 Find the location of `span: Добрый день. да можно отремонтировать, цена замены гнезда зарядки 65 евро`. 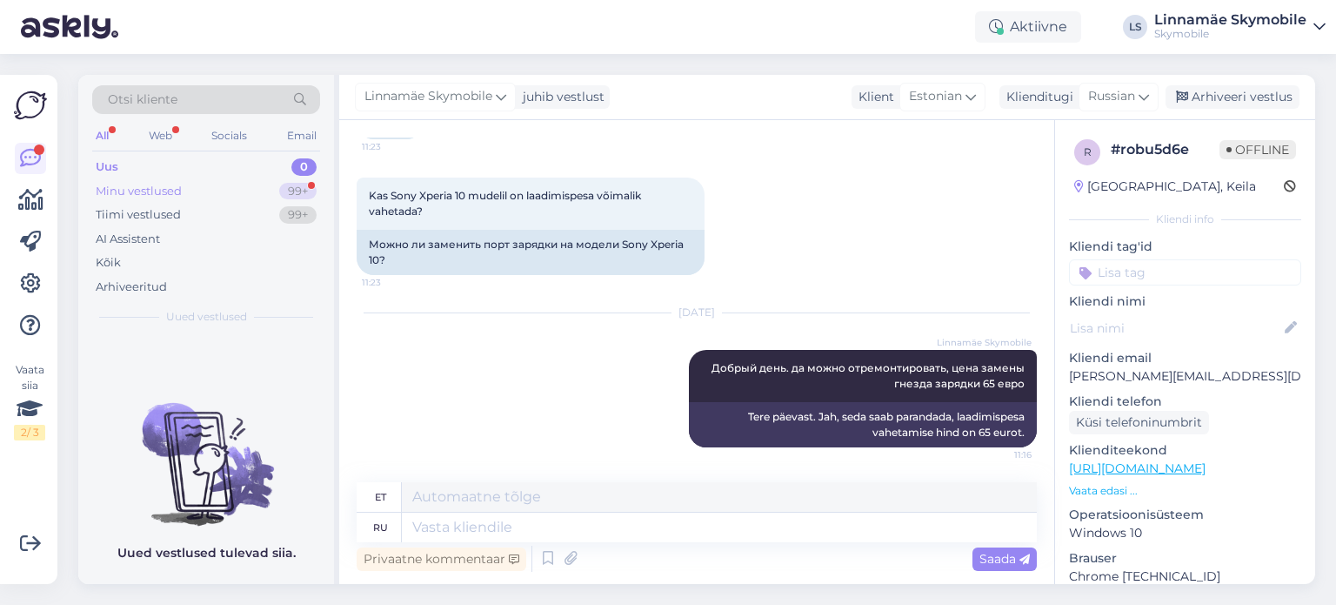

span: Добрый день. да можно отремонтировать, цена замены гнезда зарядки 65 евро is located at coordinates (869, 375).